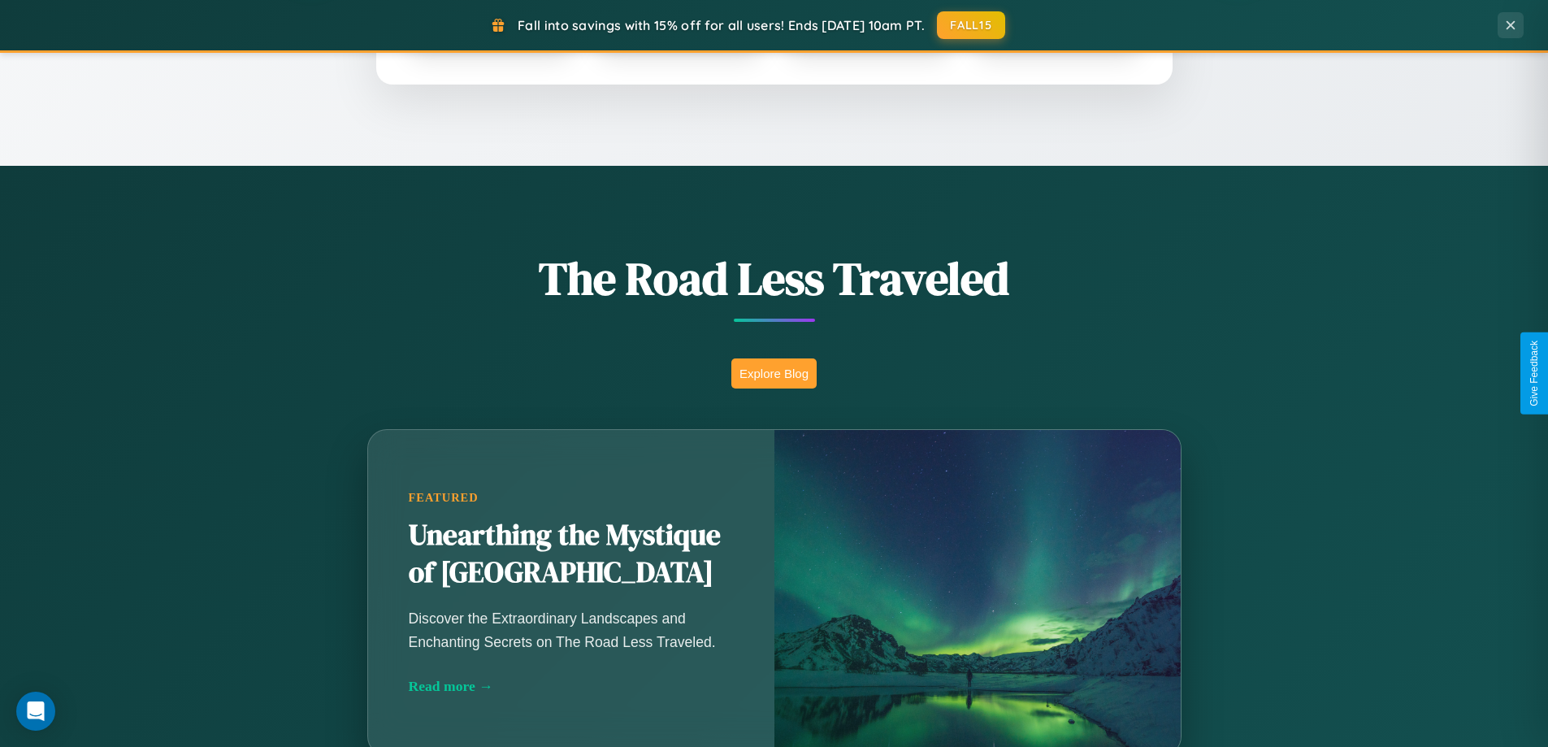 This screenshot has height=747, width=1548. What do you see at coordinates (1535, 373) in the screenshot?
I see `div: Give Feedback` at bounding box center [1535, 373].